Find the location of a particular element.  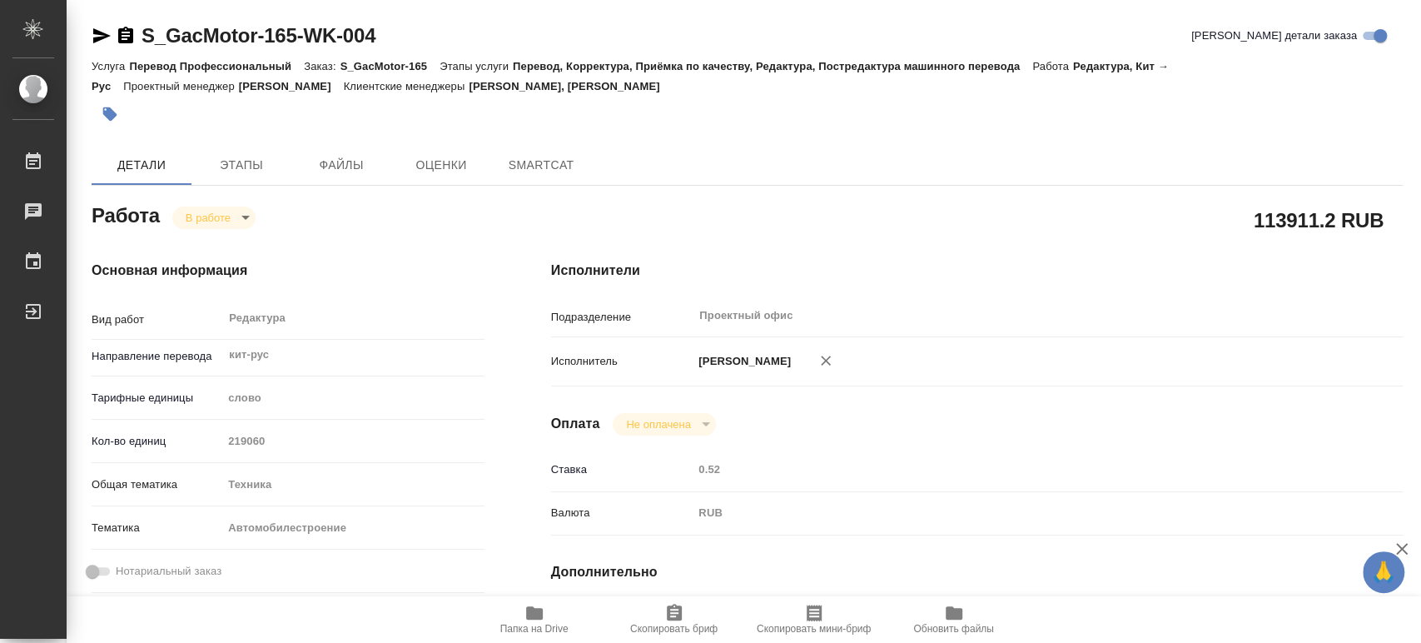

span: Этапы is located at coordinates (241, 165).